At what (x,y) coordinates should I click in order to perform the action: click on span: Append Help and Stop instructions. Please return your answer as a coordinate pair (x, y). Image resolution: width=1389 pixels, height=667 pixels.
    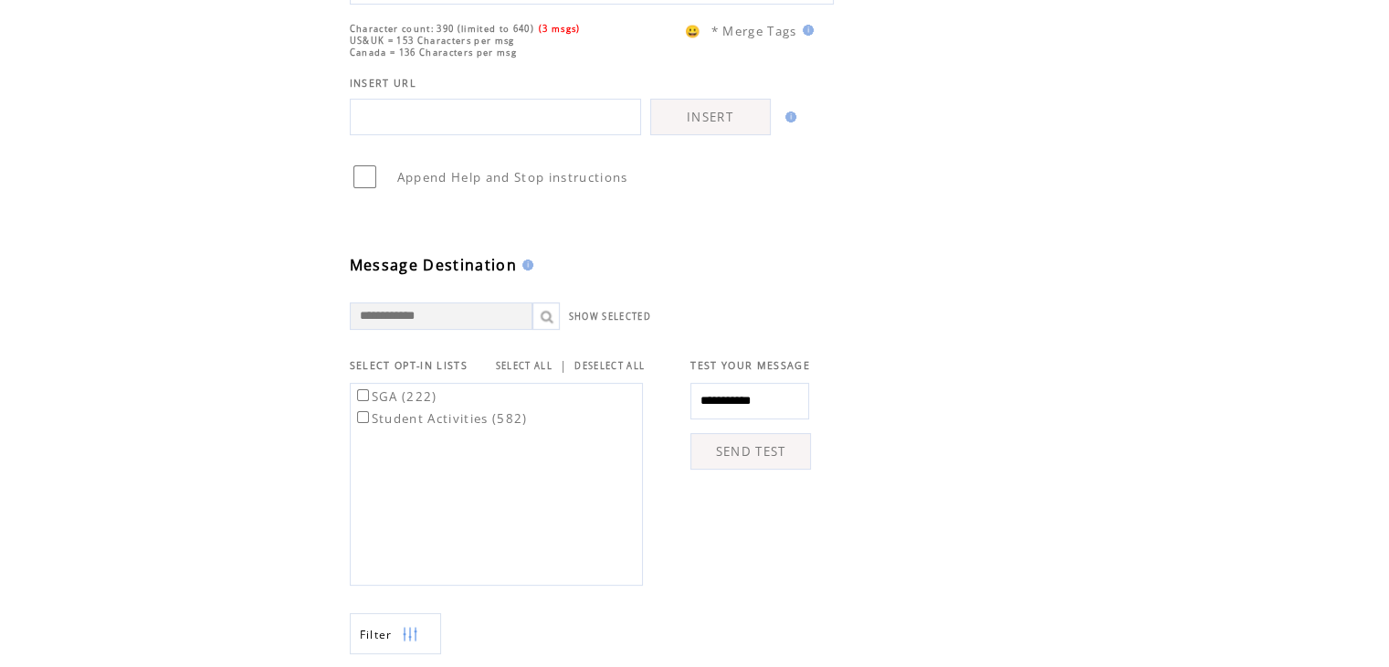
    Looking at the image, I should click on (512, 177).